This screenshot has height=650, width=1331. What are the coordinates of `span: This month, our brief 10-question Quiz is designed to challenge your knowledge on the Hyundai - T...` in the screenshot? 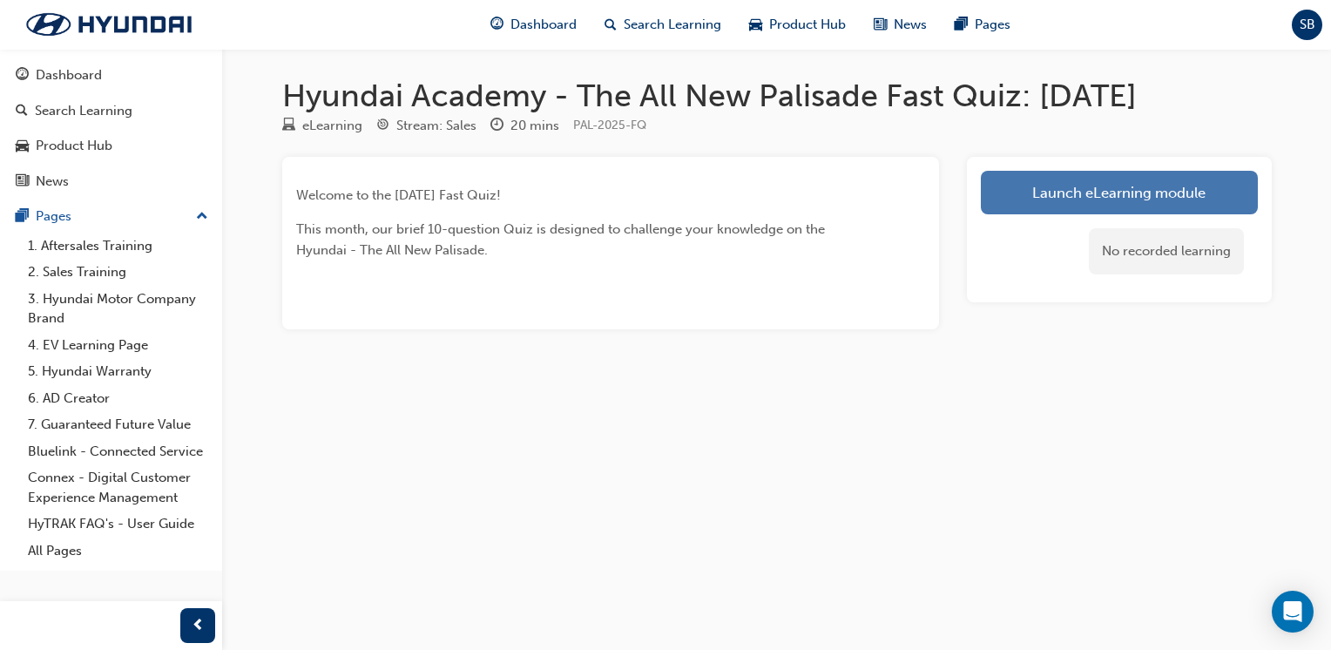 It's located at (562, 240).